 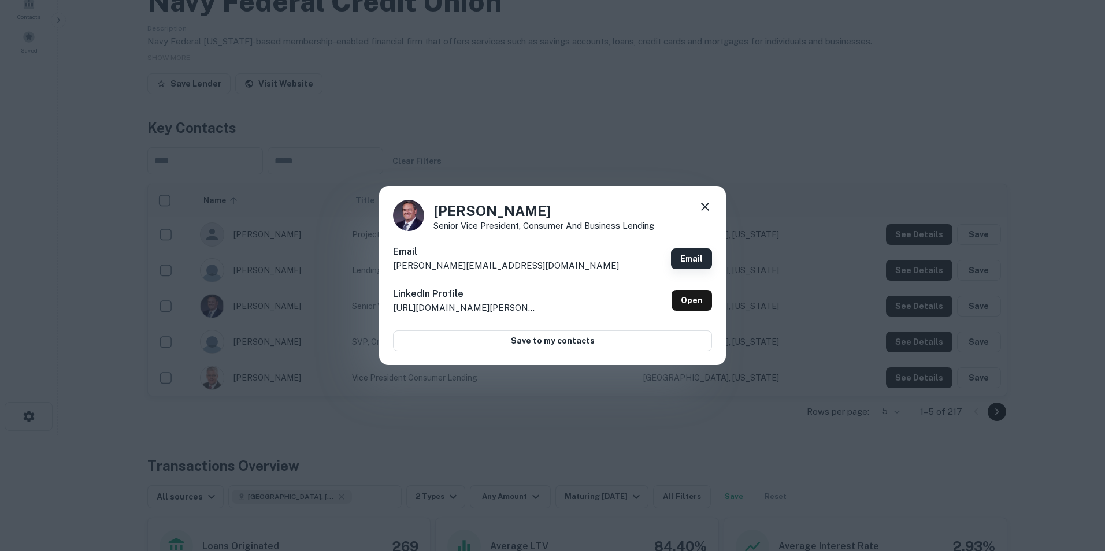 I want to click on button: Save to my contacts, so click(x=552, y=341).